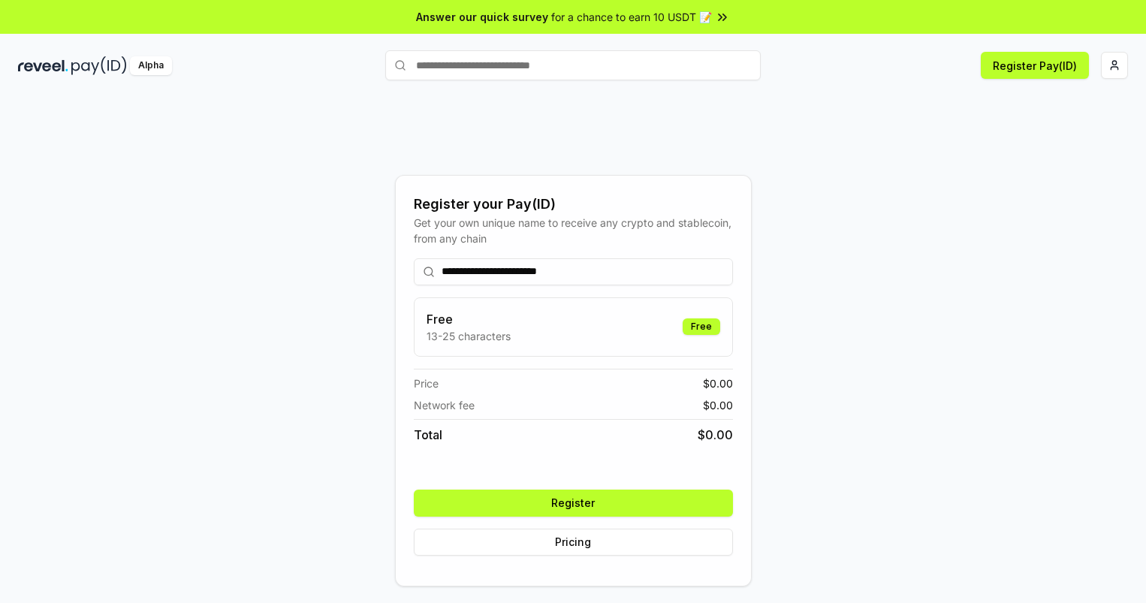 The width and height of the screenshot is (1146, 603). I want to click on span: Network fee, so click(444, 405).